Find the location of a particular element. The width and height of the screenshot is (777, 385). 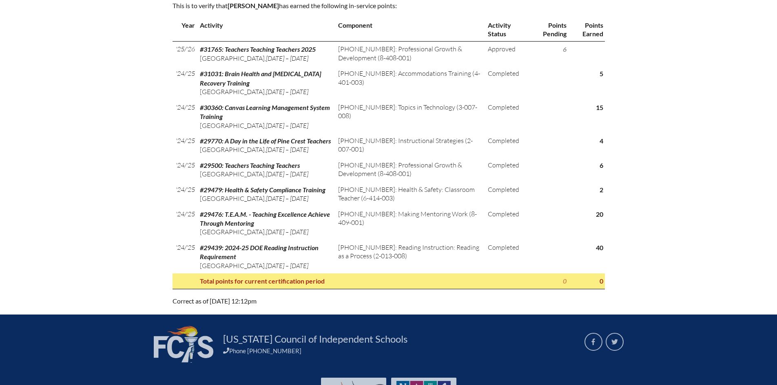

span: #29439: 2024-25 DOE Reading Instruction Requirement is located at coordinates (259, 252).